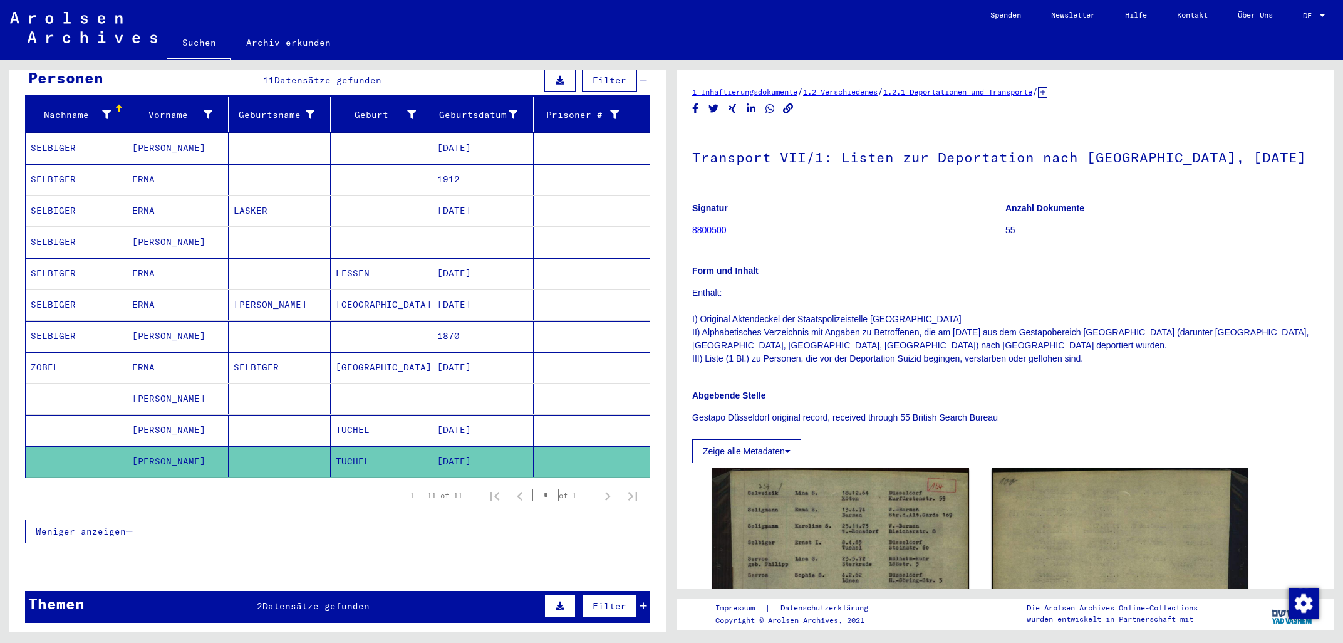 The height and width of the screenshot is (643, 1343). Describe the element at coordinates (81, 531) in the screenshot. I see `span: Weniger anzeigen` at that location.